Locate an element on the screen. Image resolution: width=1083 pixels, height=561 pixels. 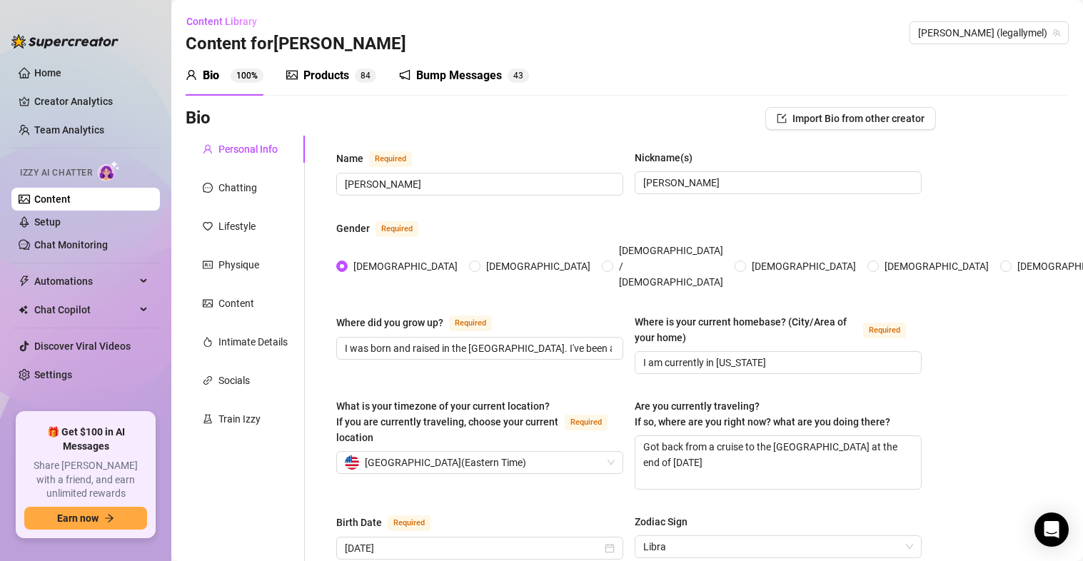
div: Where is your current homebase? (City/Area of your home) is located at coordinates (746, 330).